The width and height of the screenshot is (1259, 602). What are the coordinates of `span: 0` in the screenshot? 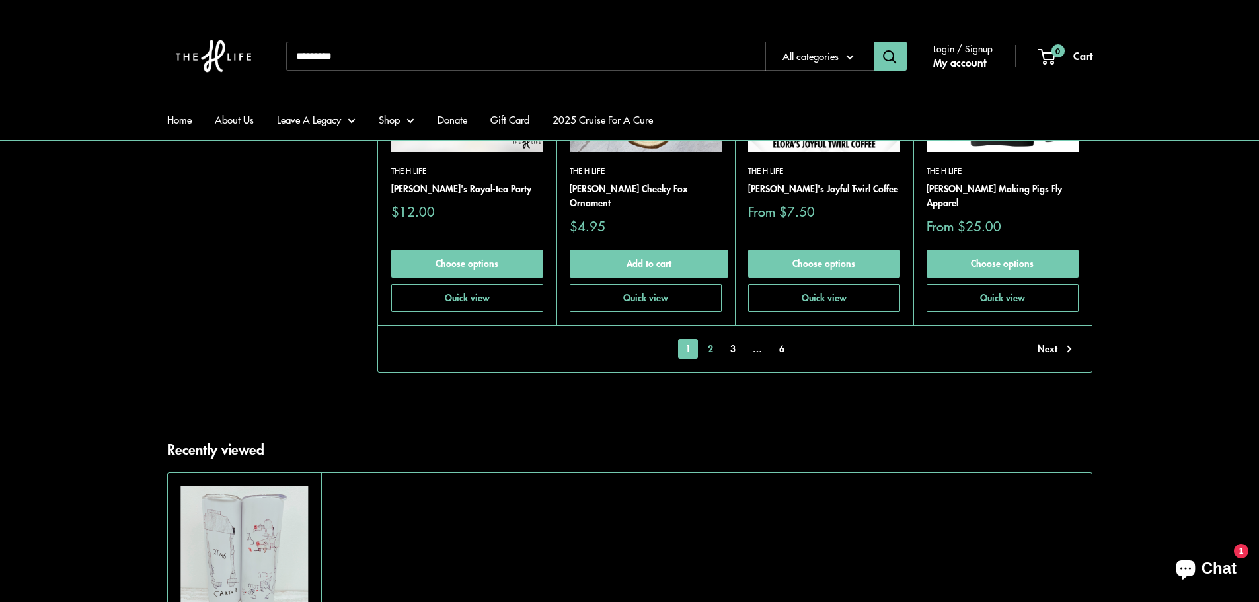 It's located at (1057, 51).